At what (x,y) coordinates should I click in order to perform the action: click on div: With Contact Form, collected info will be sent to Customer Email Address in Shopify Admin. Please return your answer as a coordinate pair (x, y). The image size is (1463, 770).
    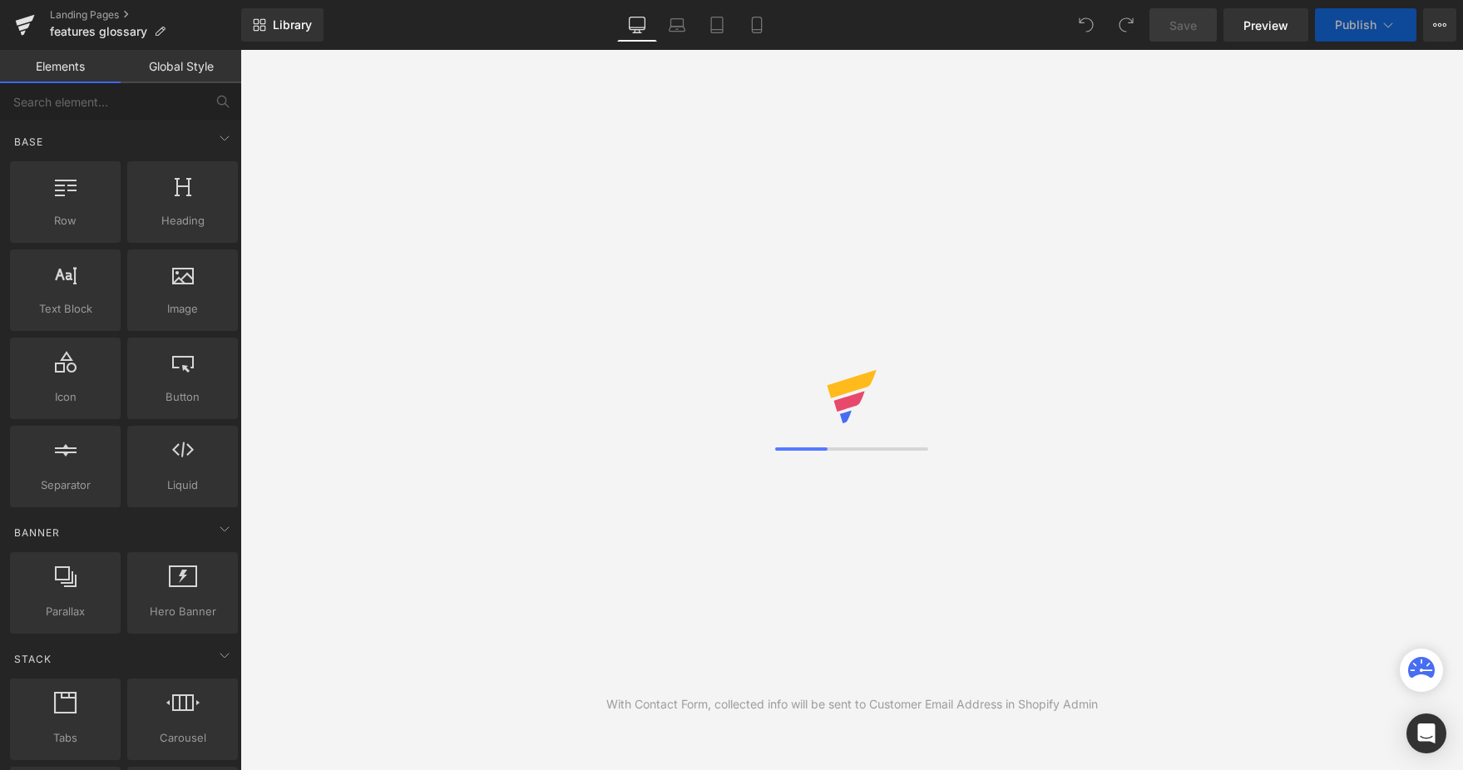
    Looking at the image, I should click on (852, 705).